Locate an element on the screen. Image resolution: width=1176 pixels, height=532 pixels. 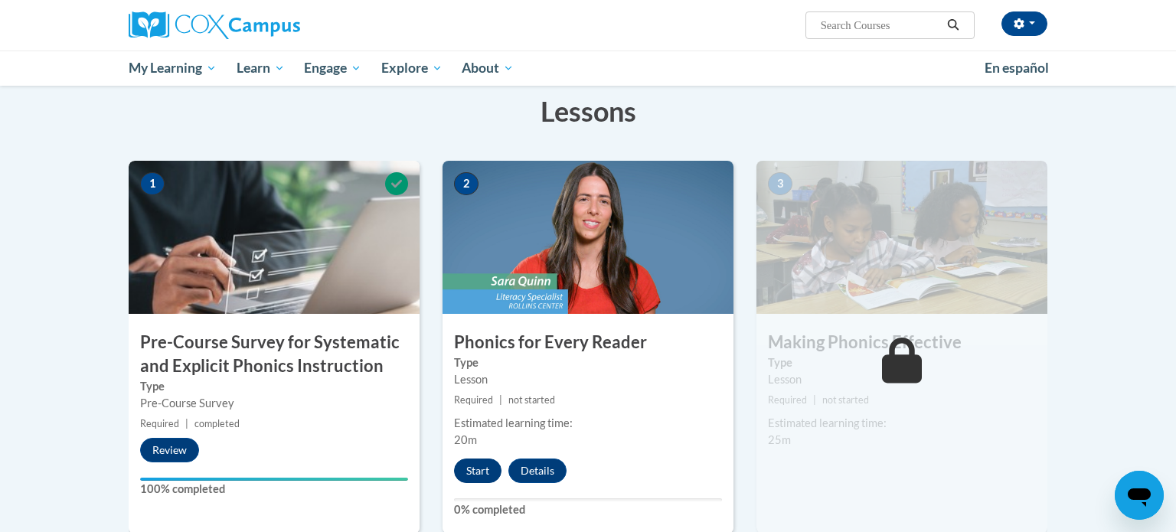
a: Engage is located at coordinates (332, 68).